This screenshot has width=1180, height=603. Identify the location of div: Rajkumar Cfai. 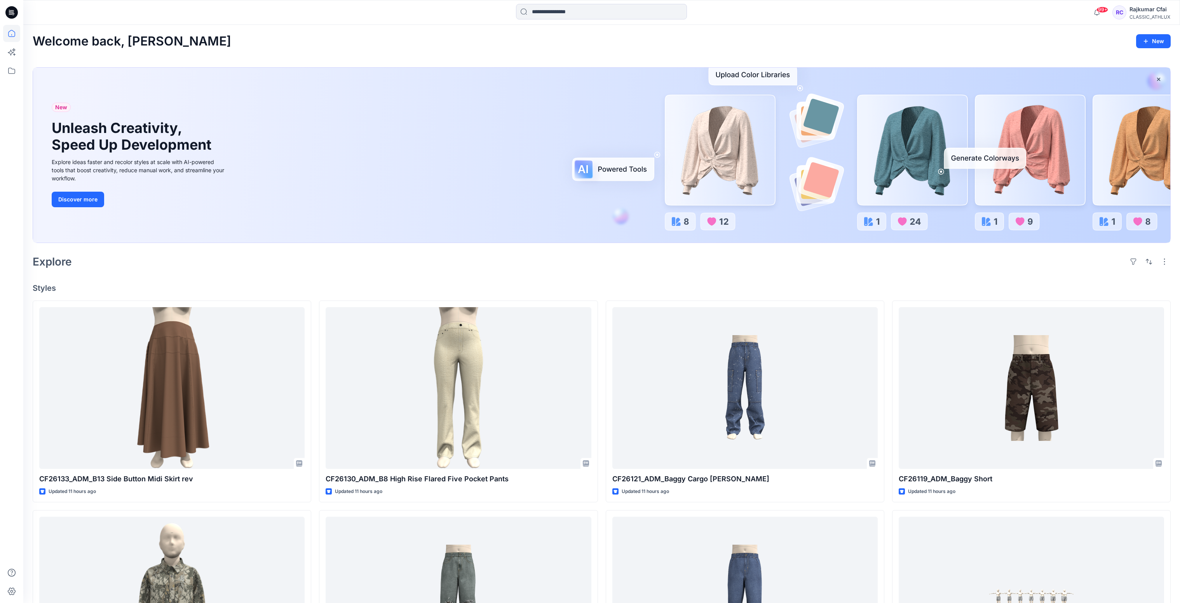
(1149, 9).